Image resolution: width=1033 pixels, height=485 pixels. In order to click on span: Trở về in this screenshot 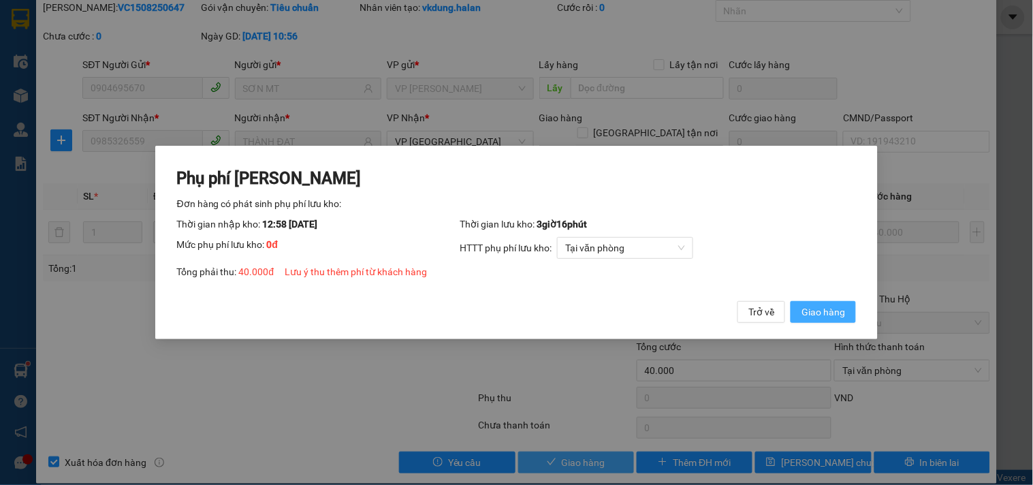, I will do `click(761, 312)`.